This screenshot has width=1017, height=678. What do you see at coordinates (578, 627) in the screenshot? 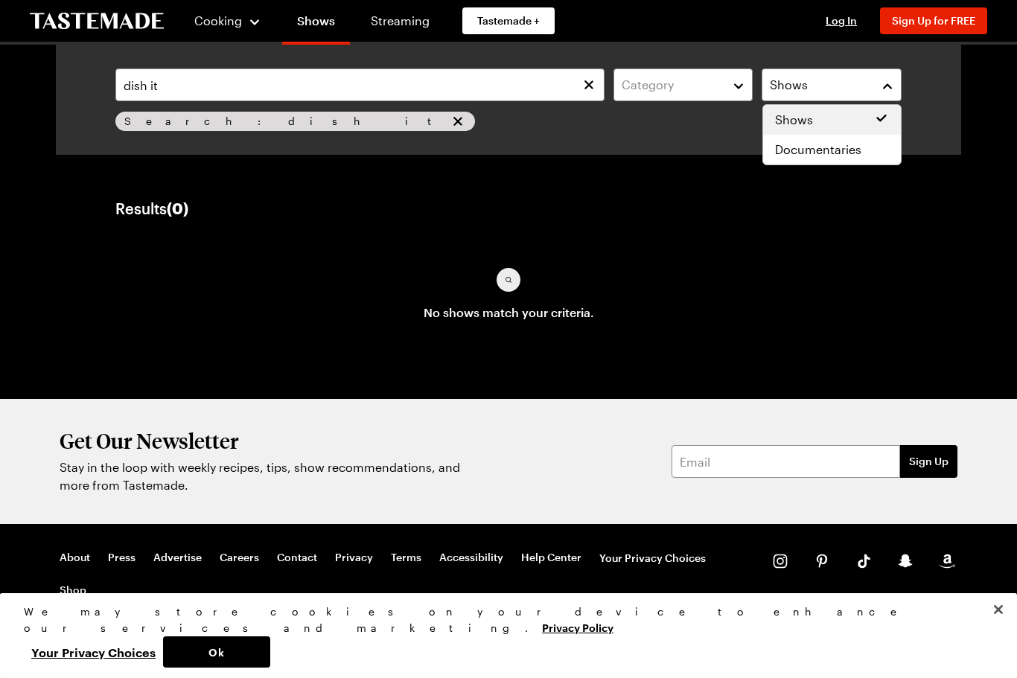
I see `a: More information about your privacy, opens in a new tab` at bounding box center [578, 627].